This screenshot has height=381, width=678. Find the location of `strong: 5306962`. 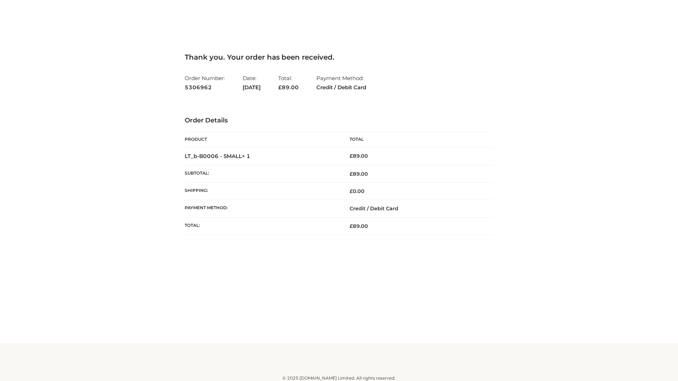

strong: 5306962 is located at coordinates (205, 88).